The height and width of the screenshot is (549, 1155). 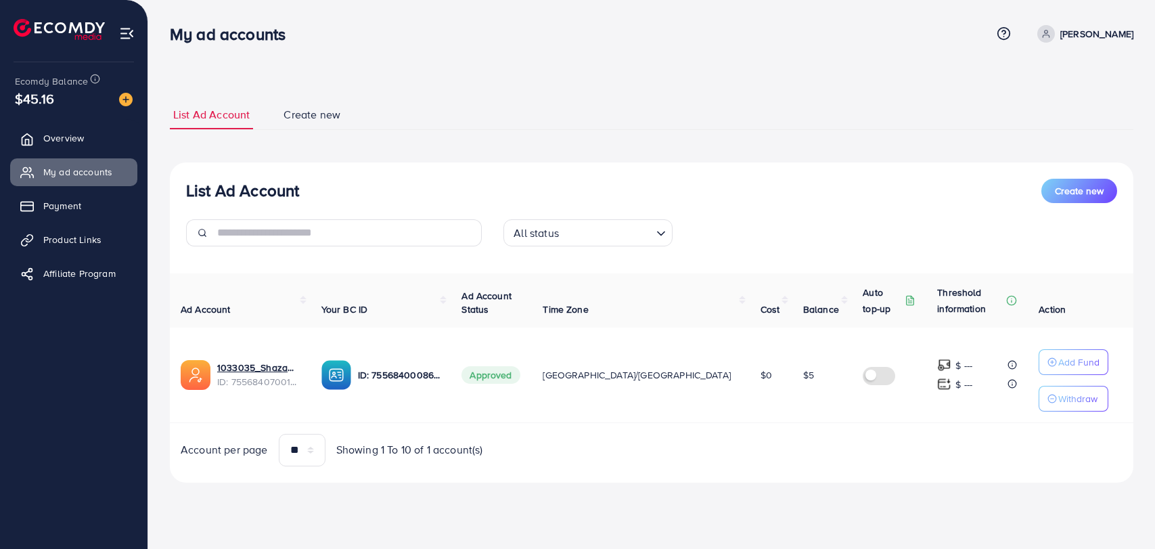 What do you see at coordinates (808, 375) in the screenshot?
I see `span: $5` at bounding box center [808, 375].